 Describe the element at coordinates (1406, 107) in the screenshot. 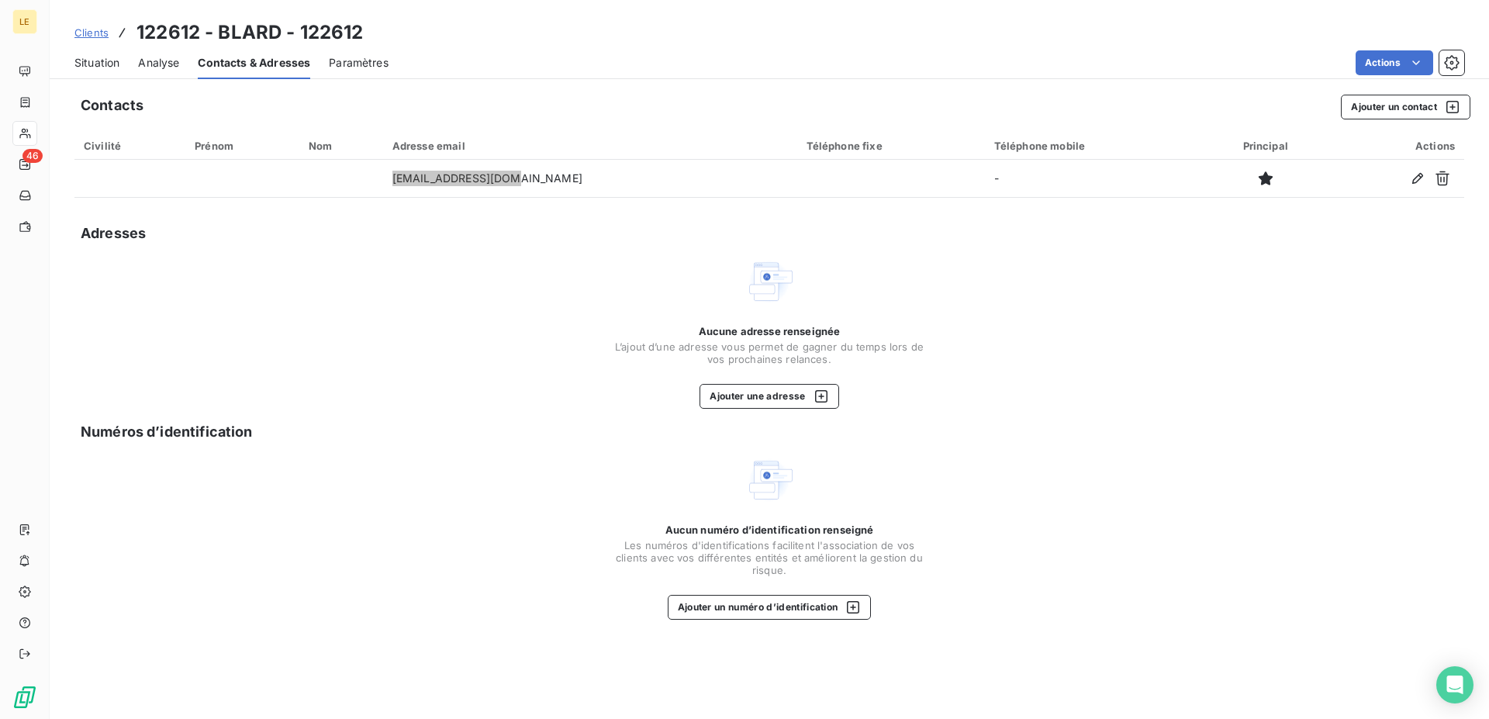

I see `button: Ajouter un contact` at that location.